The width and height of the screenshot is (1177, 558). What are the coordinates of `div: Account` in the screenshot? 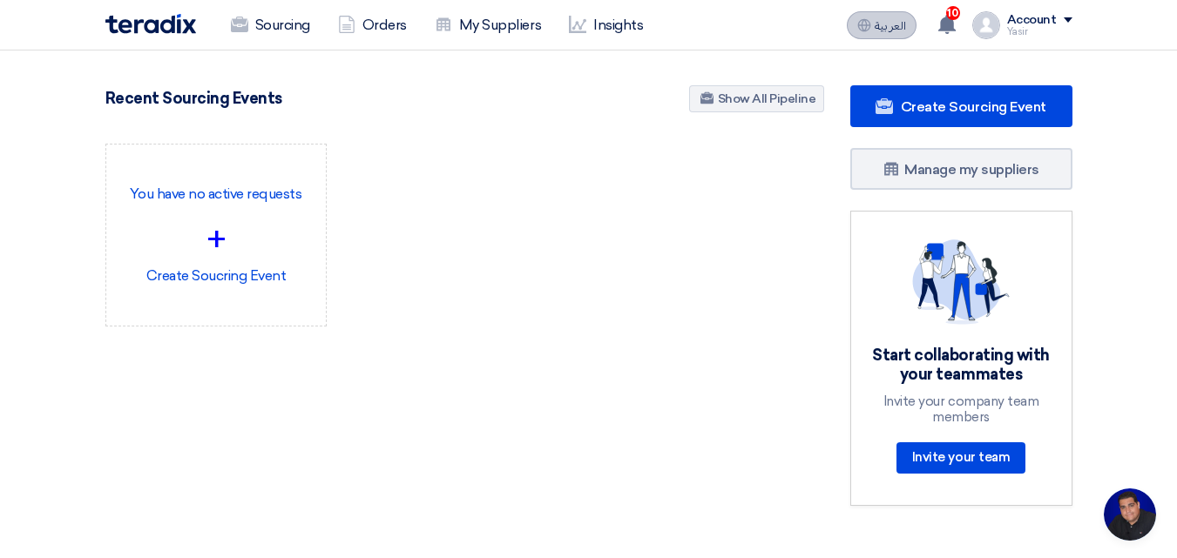 It's located at (1031, 20).